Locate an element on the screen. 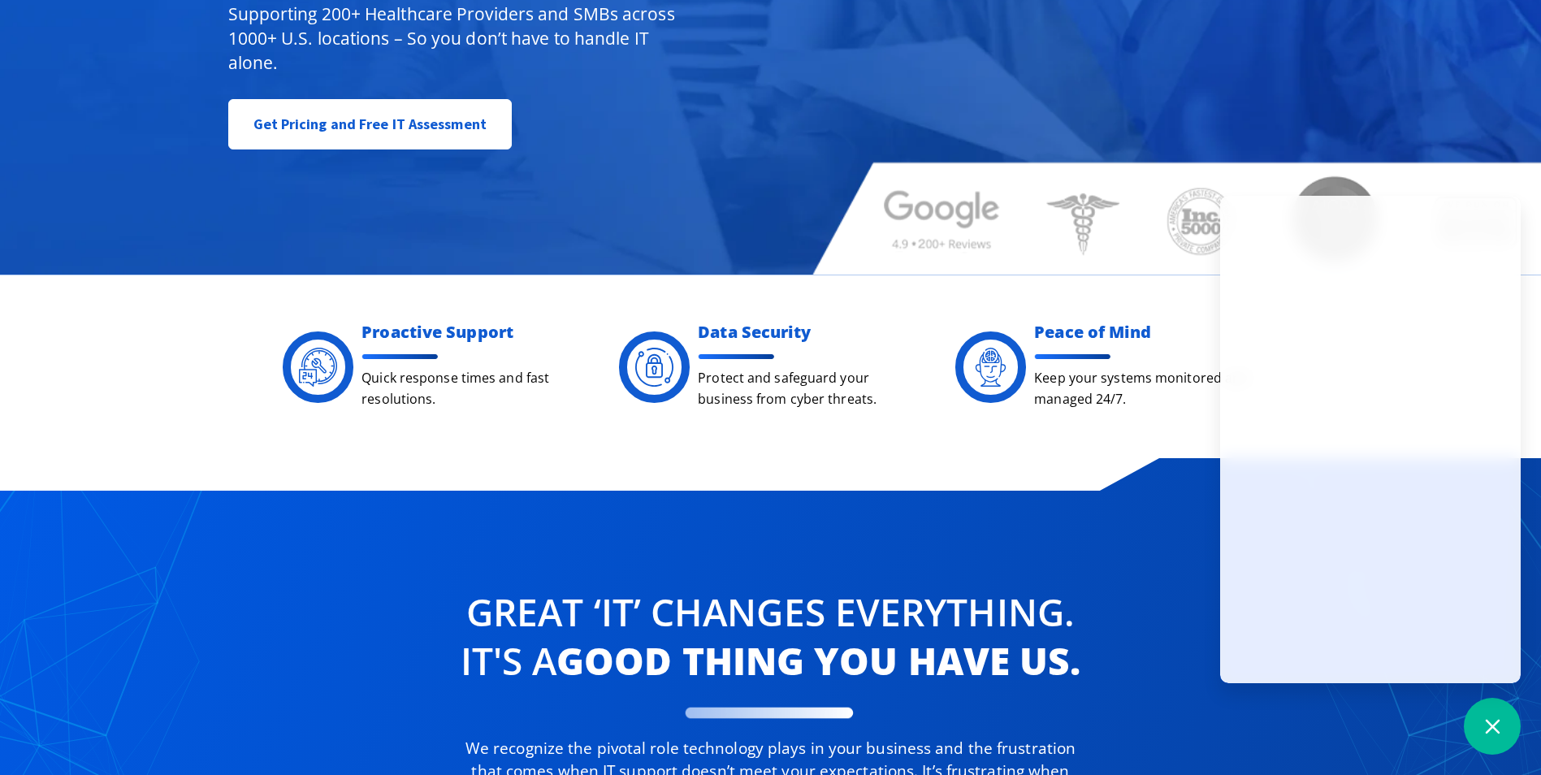  img: Digacore Security is located at coordinates (655, 367).